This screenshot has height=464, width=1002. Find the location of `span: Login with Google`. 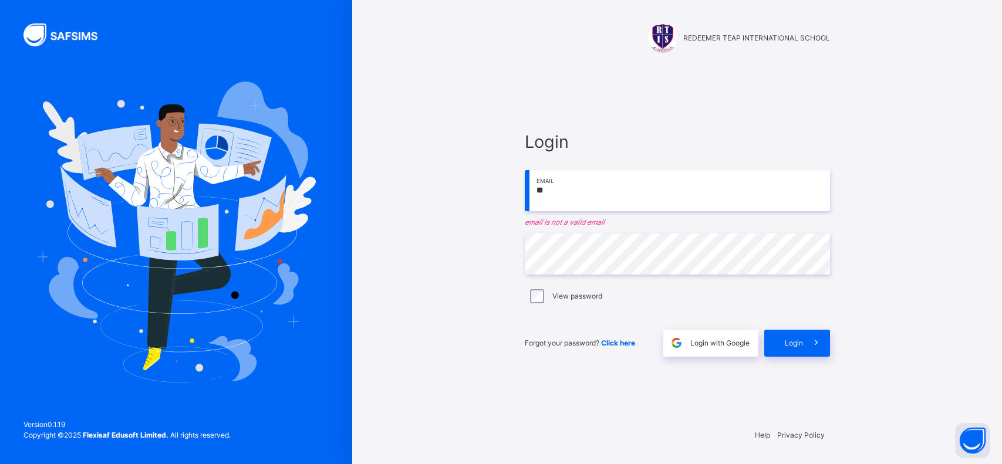

span: Login with Google is located at coordinates (720, 343).